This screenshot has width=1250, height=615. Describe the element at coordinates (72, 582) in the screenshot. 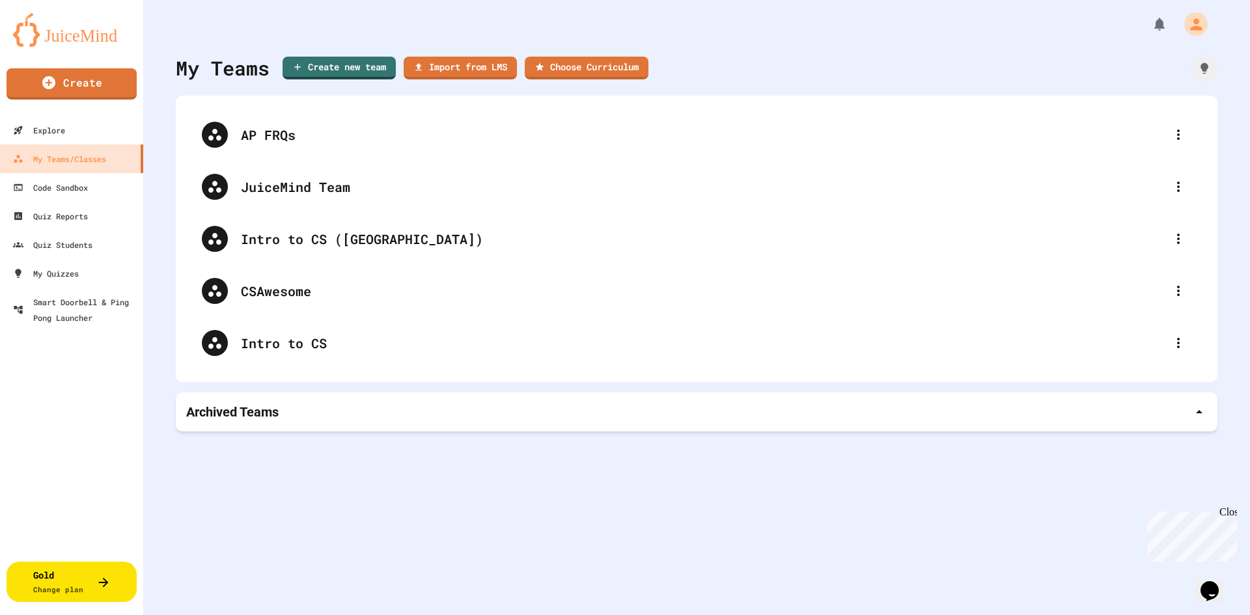

I see `a: GoldChange plan` at that location.